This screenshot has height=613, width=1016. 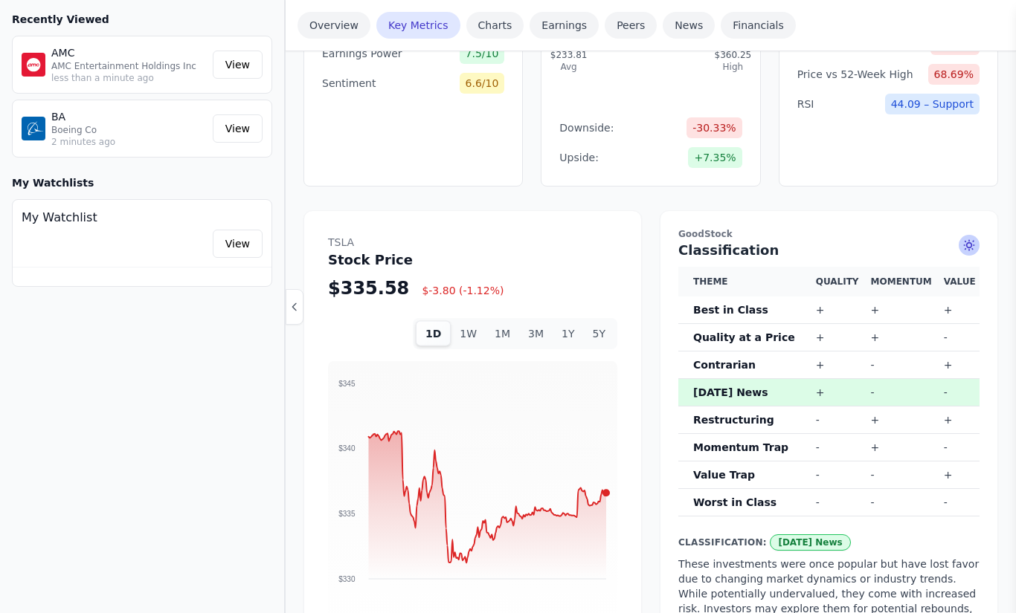 What do you see at coordinates (129, 130) in the screenshot?
I see `p: Boeing Co` at bounding box center [129, 130].